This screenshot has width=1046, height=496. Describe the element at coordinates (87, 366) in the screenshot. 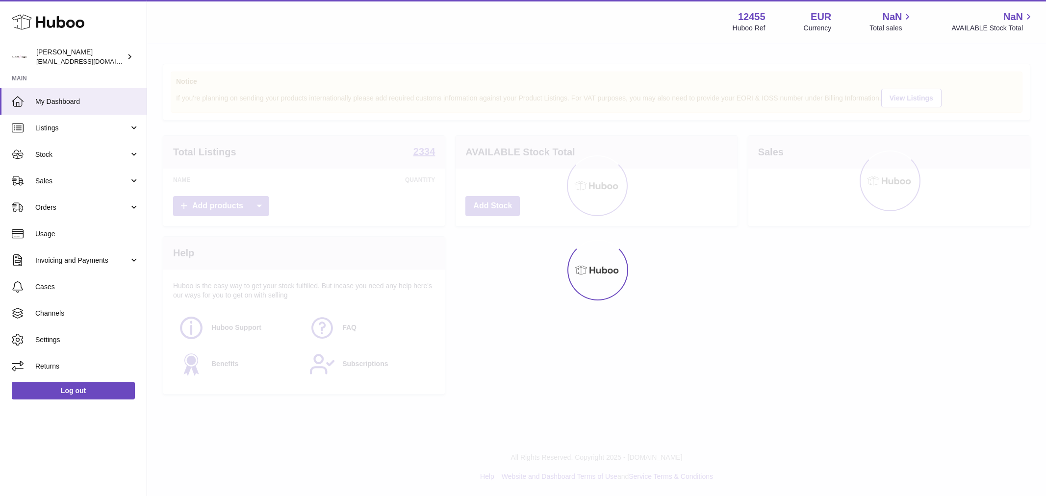

I see `span: Returns` at that location.